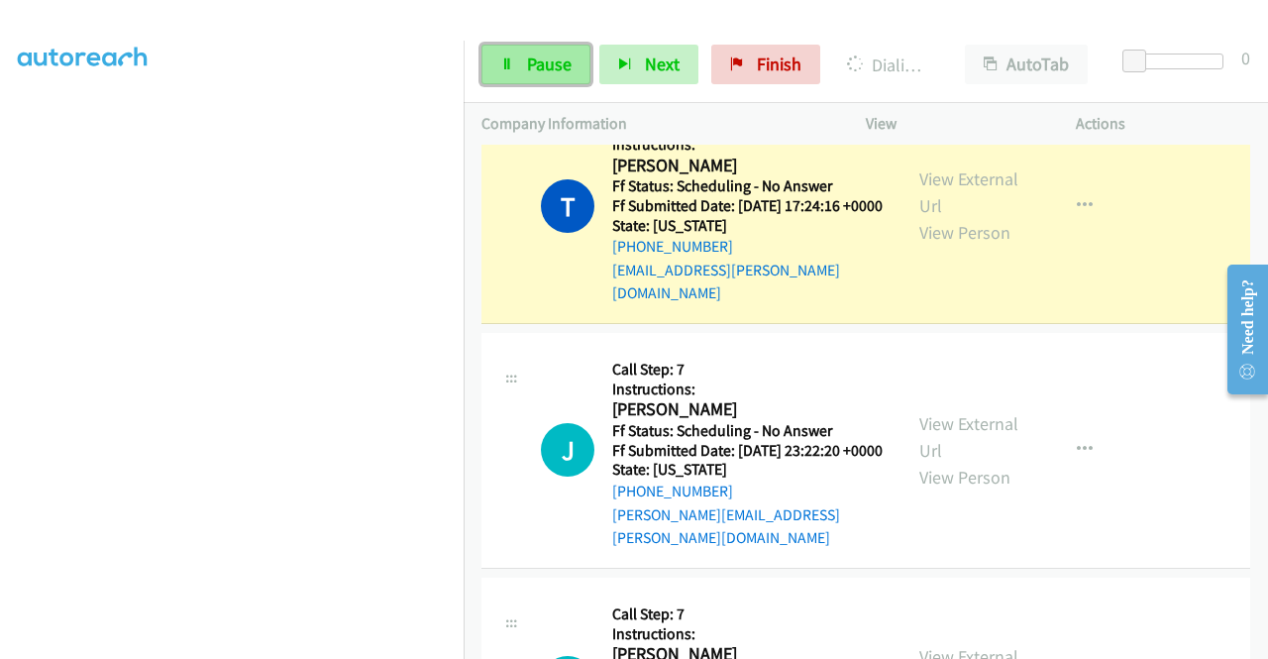  What do you see at coordinates (1163, 124) in the screenshot?
I see `p: Actions` at bounding box center [1163, 124].